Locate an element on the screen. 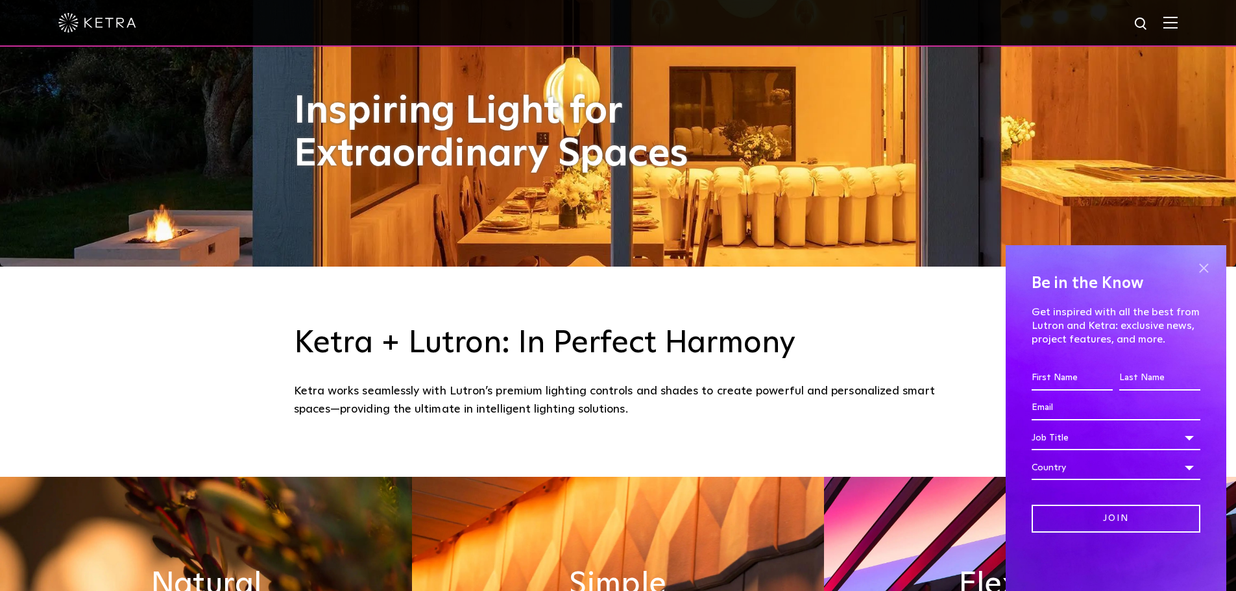 The height and width of the screenshot is (591, 1236). div: Job Title is located at coordinates (1116, 438).